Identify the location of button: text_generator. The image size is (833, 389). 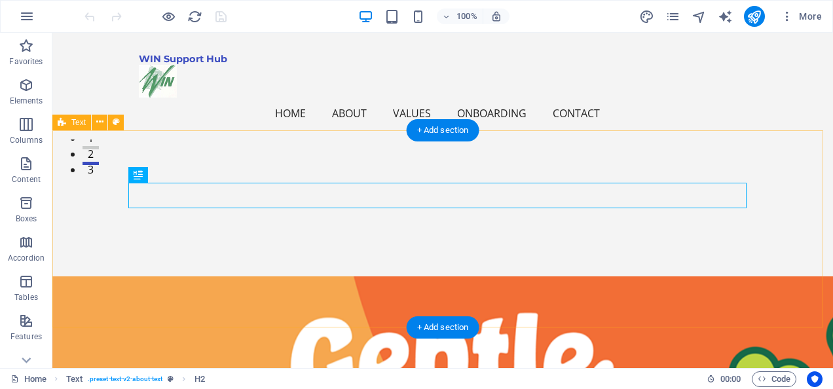
(726, 16).